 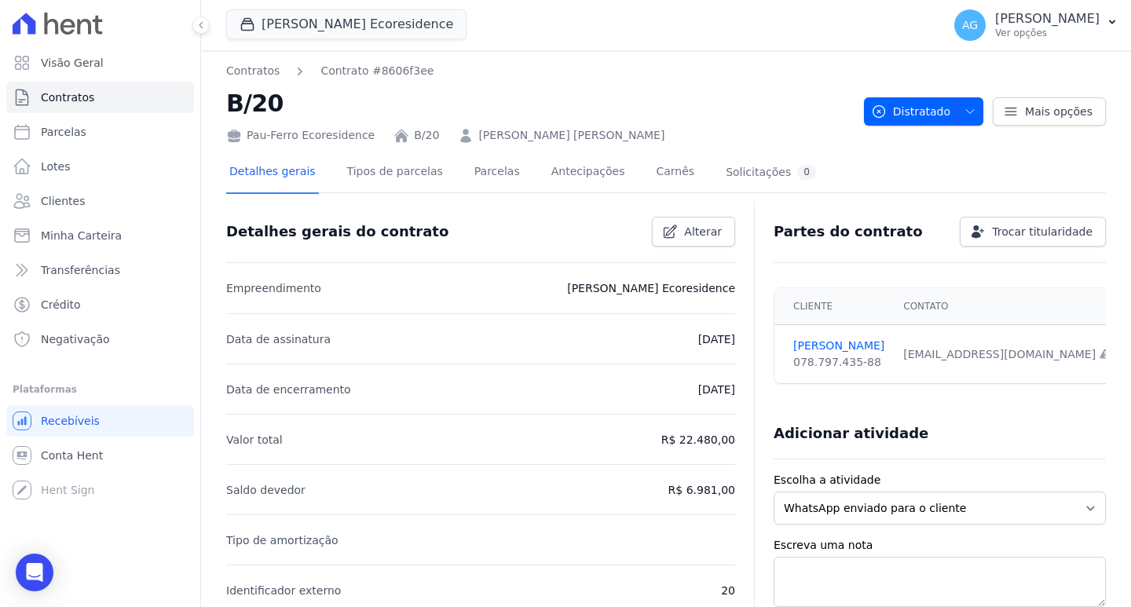 I want to click on a: Recebíveis, so click(x=100, y=421).